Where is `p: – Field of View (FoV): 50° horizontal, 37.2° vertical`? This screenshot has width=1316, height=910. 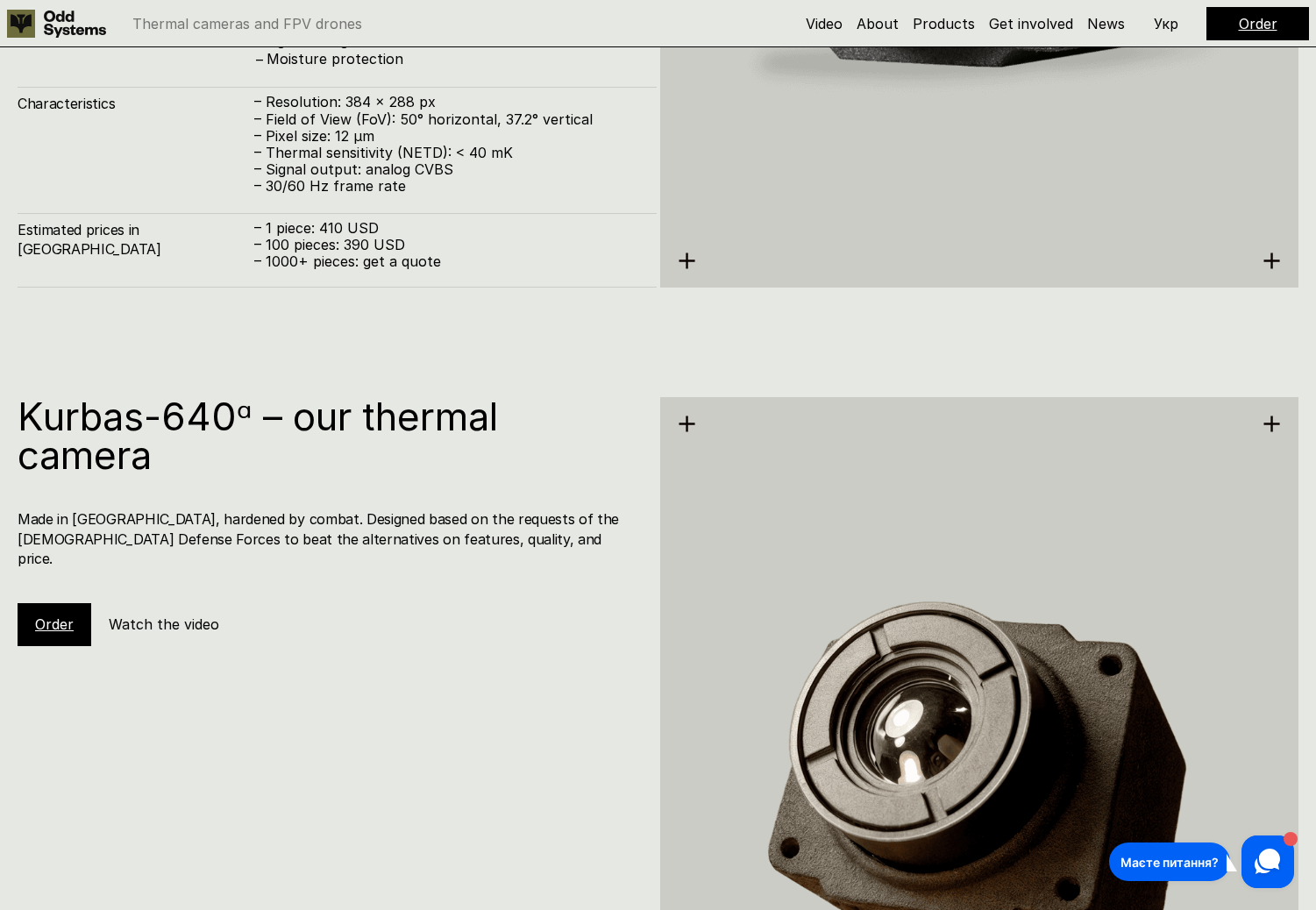 p: – Field of View (FoV): 50° horizontal, 37.2° vertical is located at coordinates (447, 120).